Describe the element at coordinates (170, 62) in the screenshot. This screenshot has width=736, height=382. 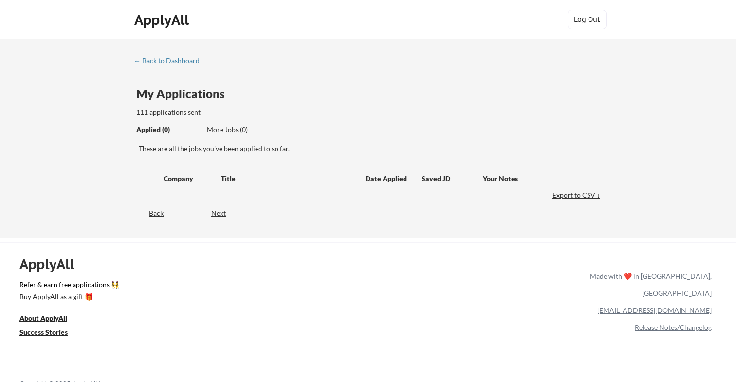
I see `a: ← Back to Dashboard` at that location.